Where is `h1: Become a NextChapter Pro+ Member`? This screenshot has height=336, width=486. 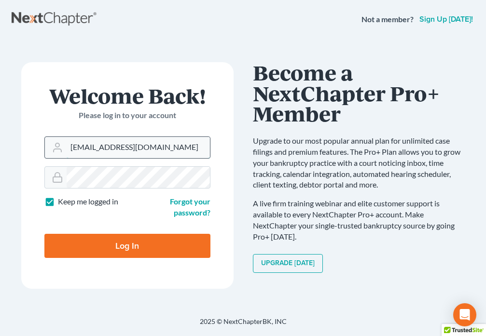 h1: Become a NextChapter Pro+ Member is located at coordinates (359, 93).